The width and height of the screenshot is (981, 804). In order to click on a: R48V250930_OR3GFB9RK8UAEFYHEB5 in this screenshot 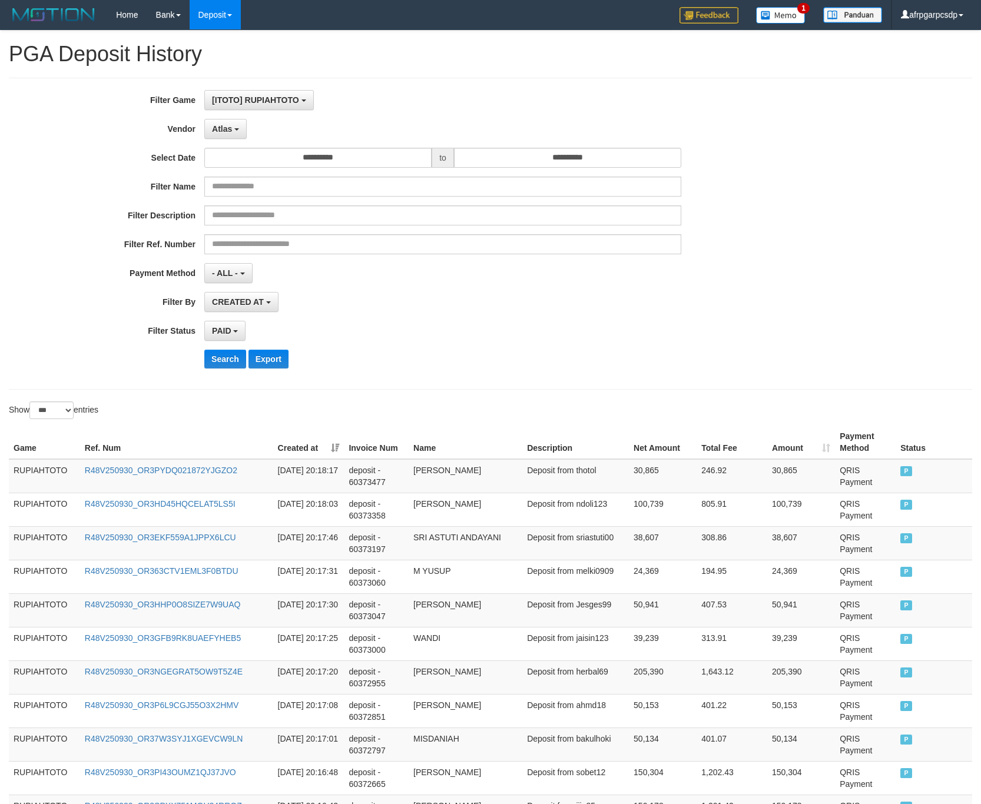, I will do `click(163, 638)`.